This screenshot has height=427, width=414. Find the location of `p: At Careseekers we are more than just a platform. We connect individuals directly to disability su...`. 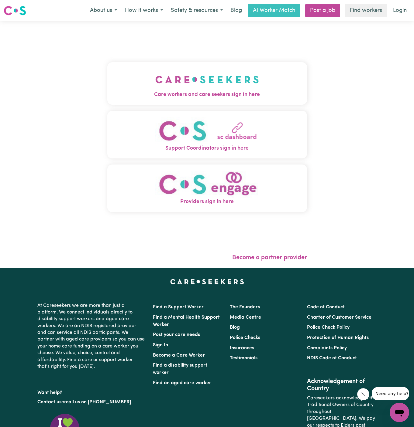

p: At Careseekers we are more than just a platform. We connect individuals directly to disability su... is located at coordinates (91, 337).